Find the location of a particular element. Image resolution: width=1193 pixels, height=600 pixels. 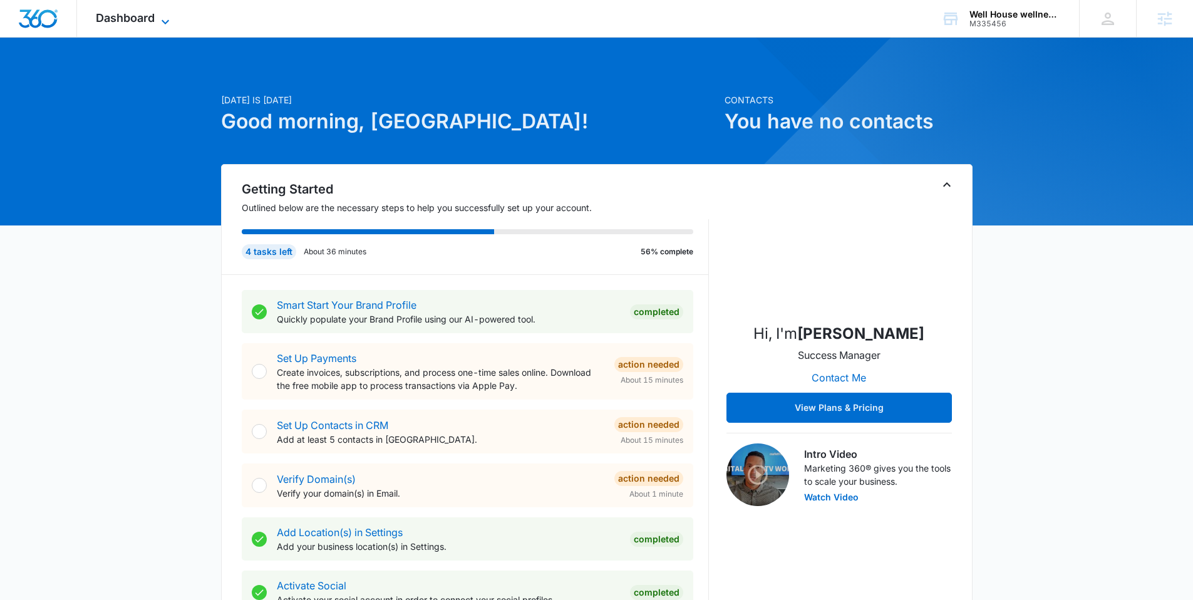

p: 56% complete is located at coordinates (667, 252).